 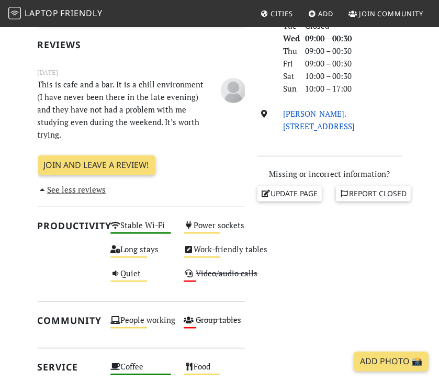 What do you see at coordinates (141, 278) in the screenshot?
I see `div: Quiet` at bounding box center [141, 278].